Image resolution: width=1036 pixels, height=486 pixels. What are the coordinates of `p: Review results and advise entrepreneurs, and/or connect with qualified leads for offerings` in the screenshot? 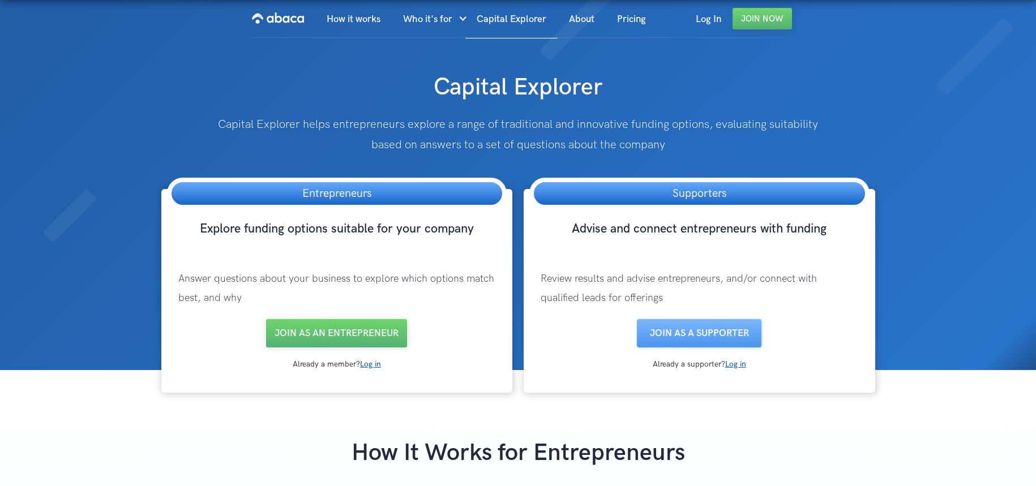 It's located at (699, 289).